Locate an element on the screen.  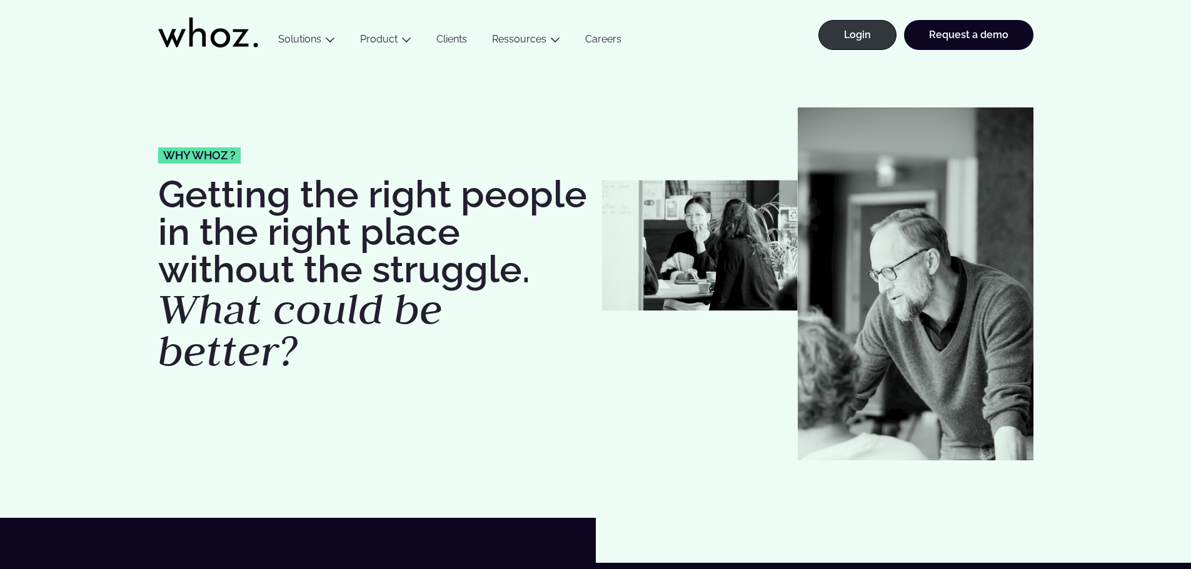
a: Login is located at coordinates (857, 35).